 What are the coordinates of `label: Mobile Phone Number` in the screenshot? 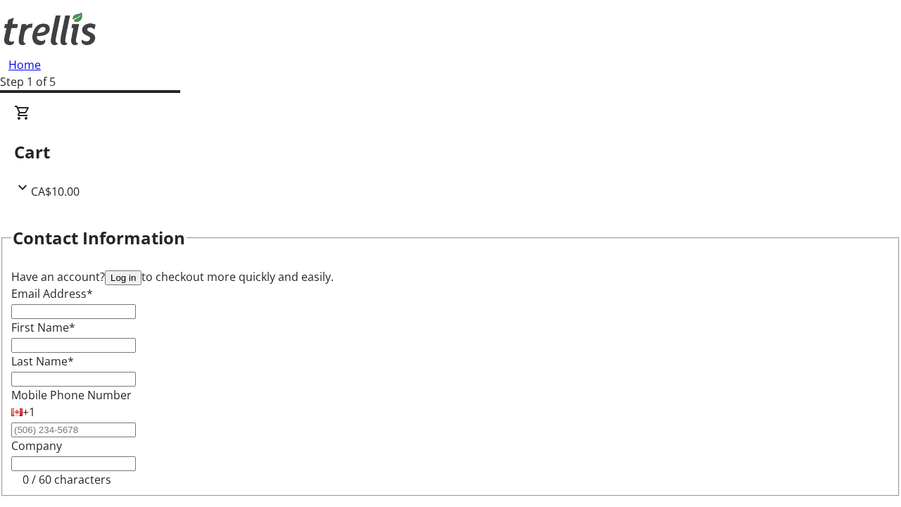 It's located at (71, 395).